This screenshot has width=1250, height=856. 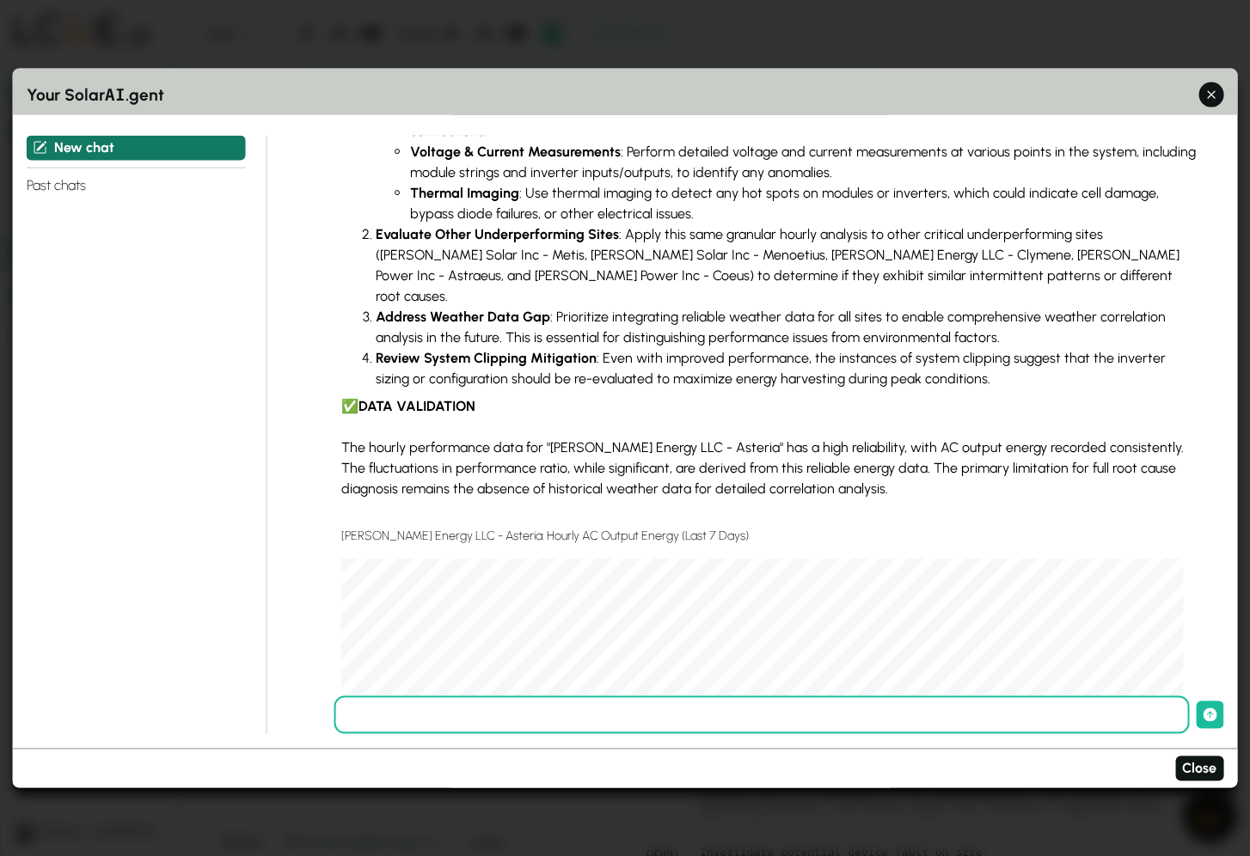 I want to click on strong: Evaluate Other Underperforming Sites, so click(x=497, y=233).